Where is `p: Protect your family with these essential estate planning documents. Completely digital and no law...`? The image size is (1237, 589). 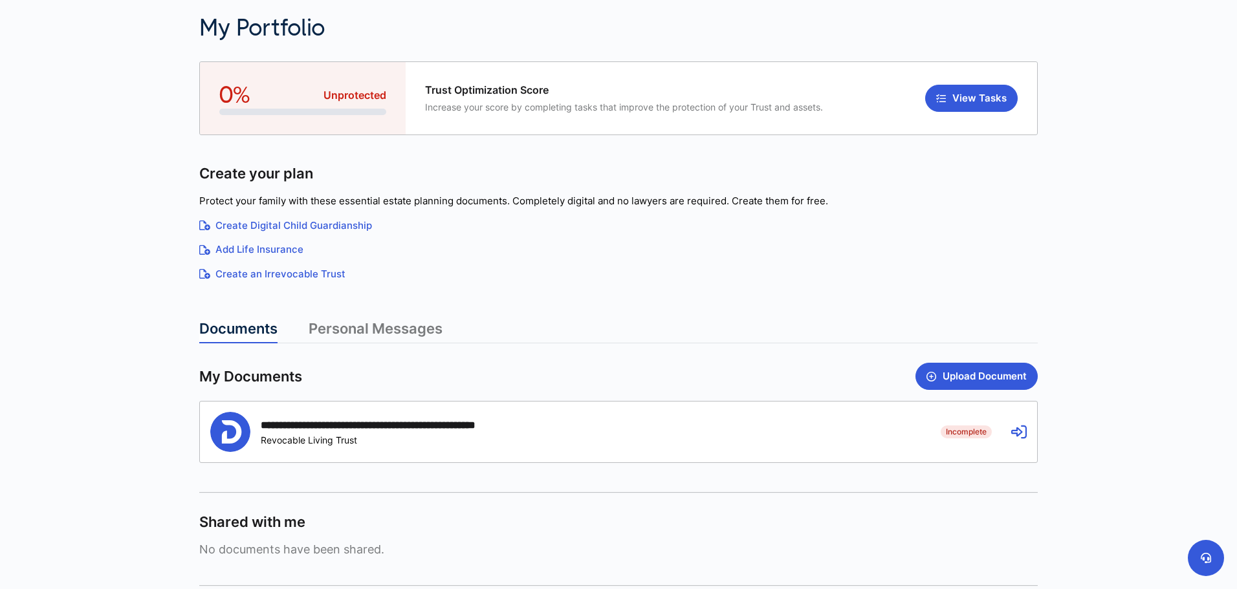 p: Protect your family with these essential estate planning documents. Completely digital and no law... is located at coordinates (618, 201).